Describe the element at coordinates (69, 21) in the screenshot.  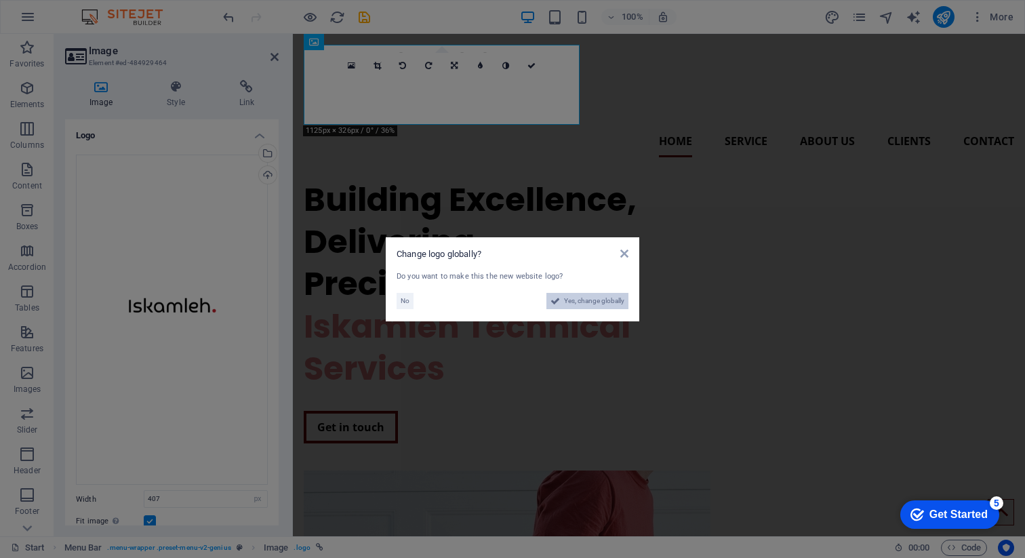
I see `div: Get Started` at that location.